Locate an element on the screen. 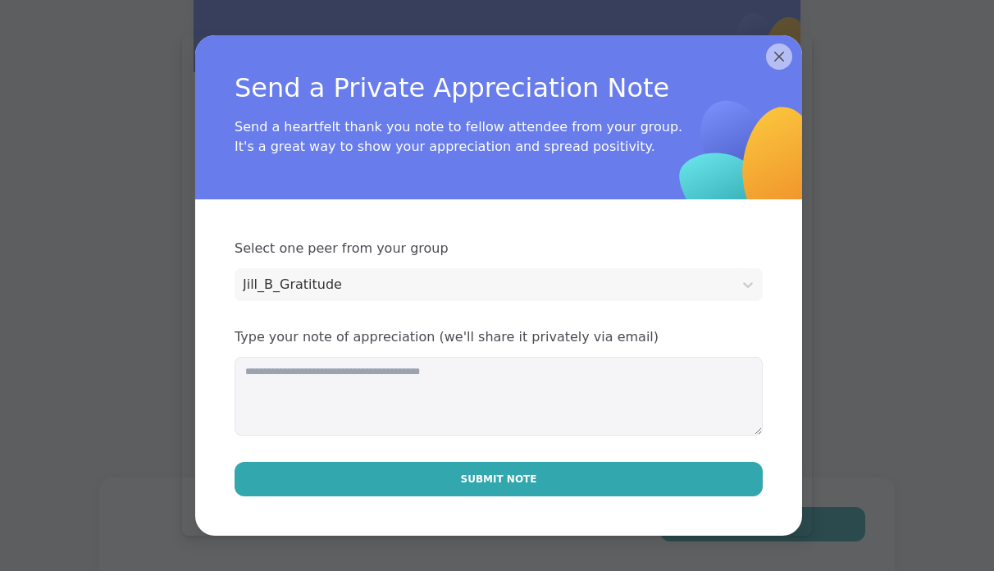 The image size is (994, 571). span: Send a heartfelt thank you note to fellow attendee from your group. It's a great way to show your... is located at coordinates (460, 137).